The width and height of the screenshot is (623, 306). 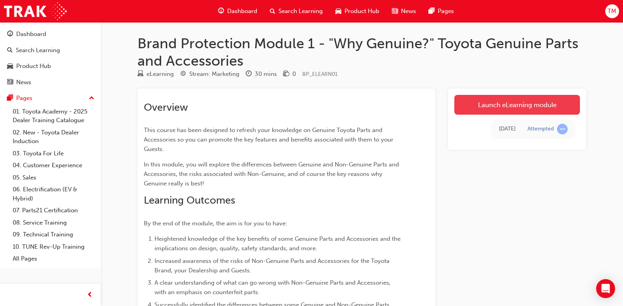 I want to click on span: Search Learning, so click(x=301, y=11).